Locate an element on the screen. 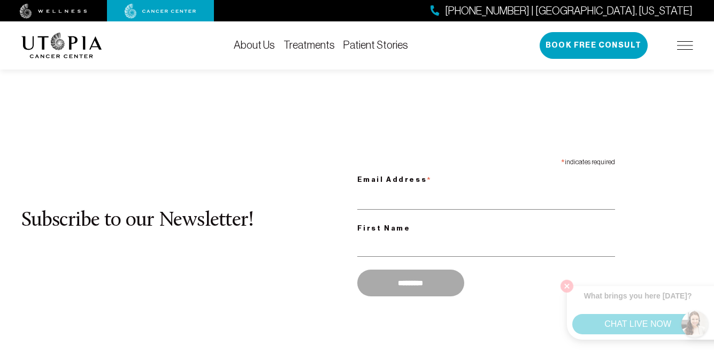  a: About Us is located at coordinates (254, 45).